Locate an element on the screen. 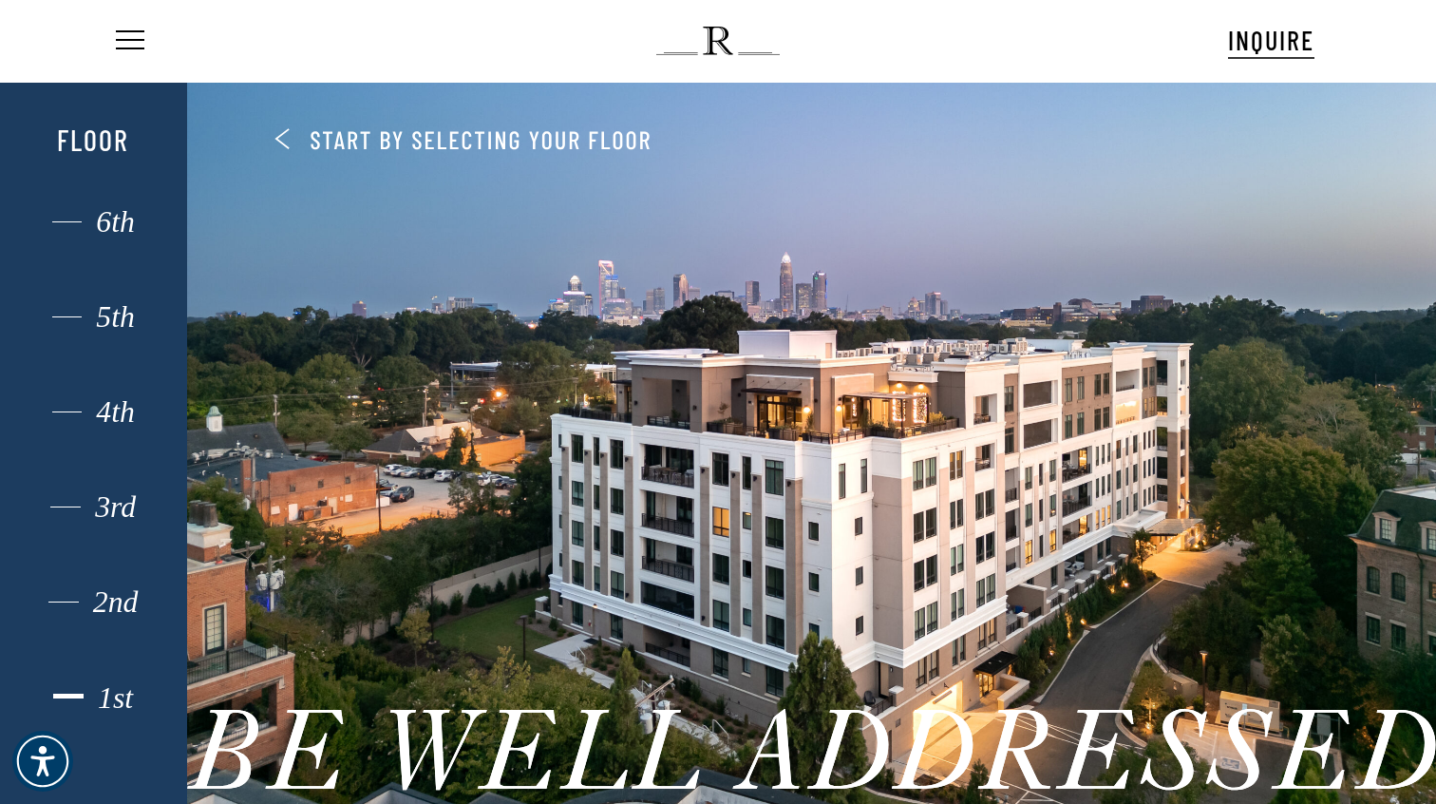 The image size is (1436, 804). div: Accessibility Menu is located at coordinates (43, 761).